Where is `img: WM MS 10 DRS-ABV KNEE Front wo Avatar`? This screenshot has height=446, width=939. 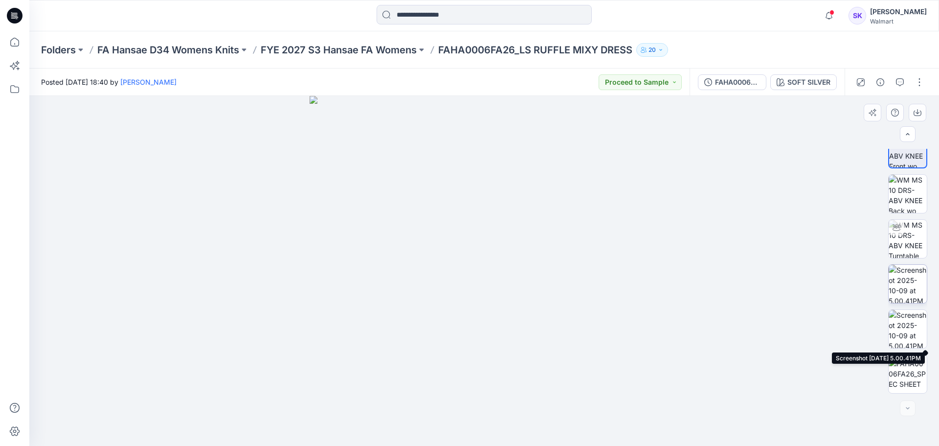 img: WM MS 10 DRS-ABV KNEE Front wo Avatar is located at coordinates (908, 149).